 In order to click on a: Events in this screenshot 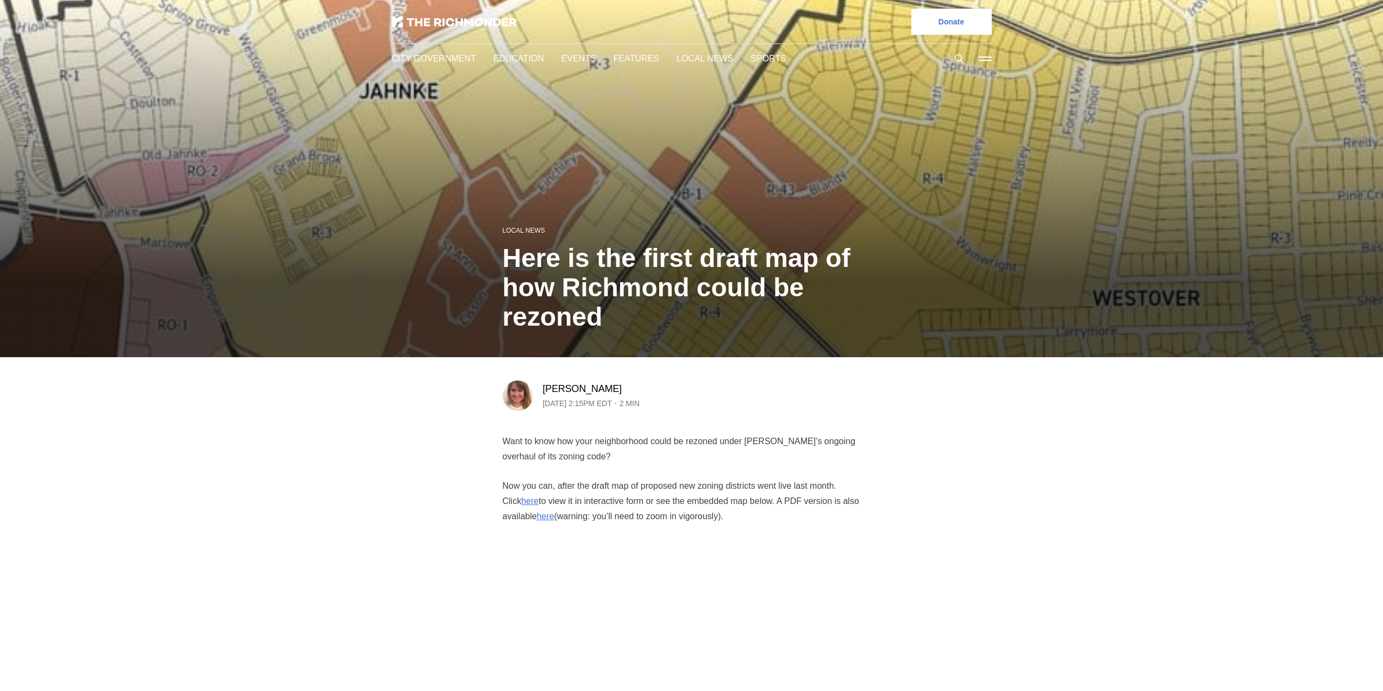, I will do `click(574, 58)`.